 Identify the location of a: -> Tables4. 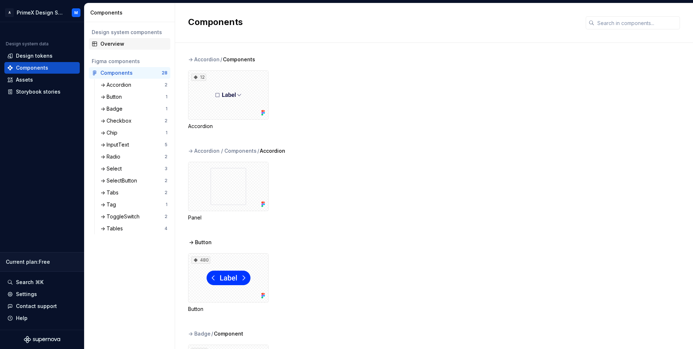
(134, 228).